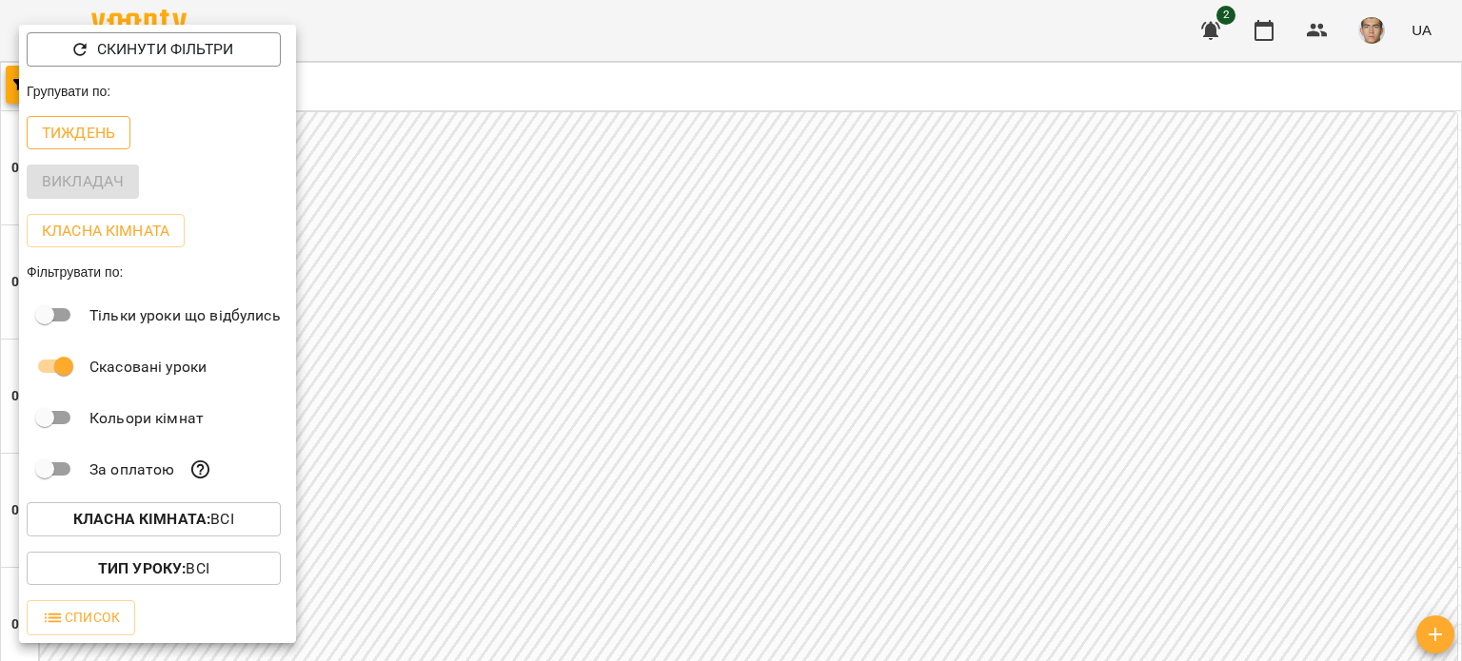  Describe the element at coordinates (153, 569) in the screenshot. I see `button: Тип Уроку:Всі` at that location.